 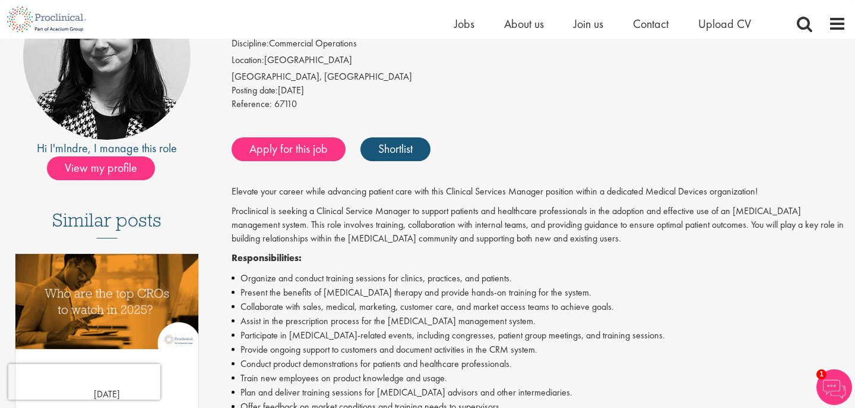 I want to click on span: Upload CV, so click(x=725, y=24).